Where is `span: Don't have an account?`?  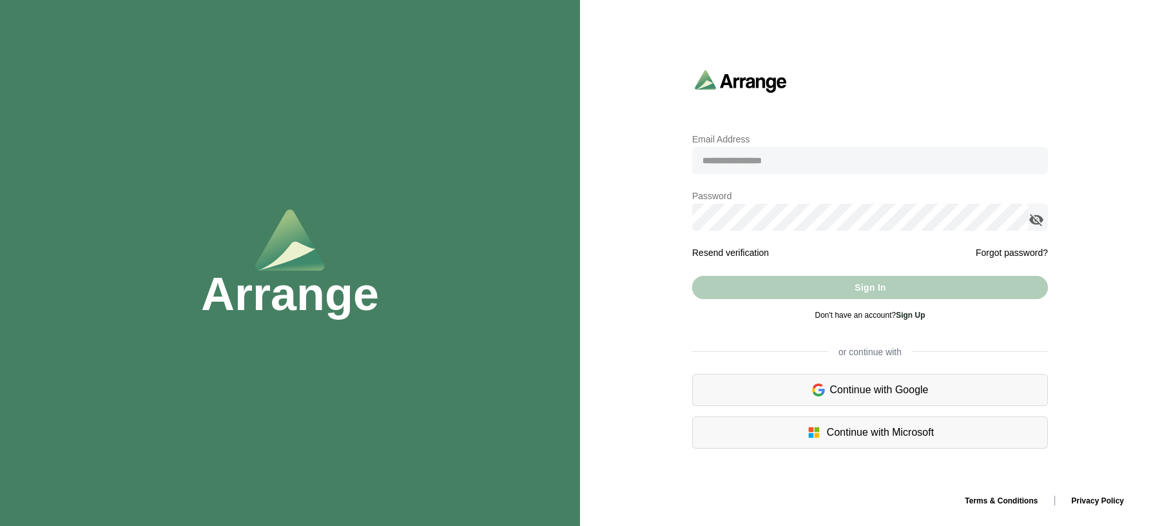
span: Don't have an account? is located at coordinates (869, 315).